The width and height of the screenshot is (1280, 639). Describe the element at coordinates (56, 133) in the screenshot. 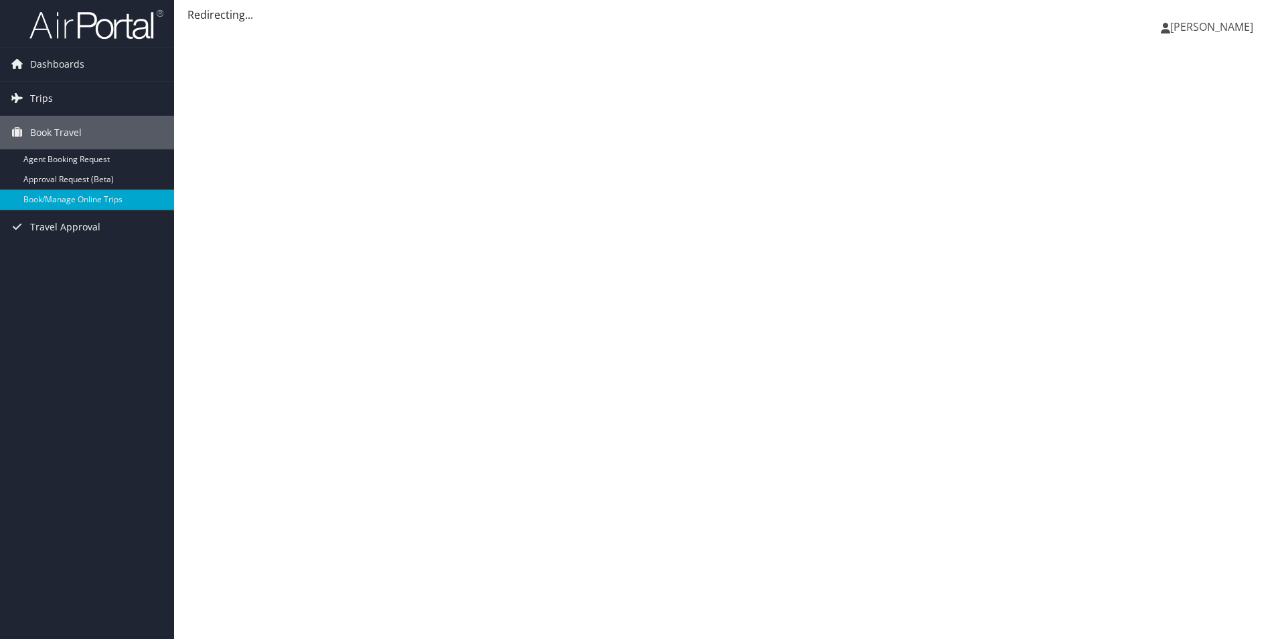

I see `span: Book Travel` at that location.